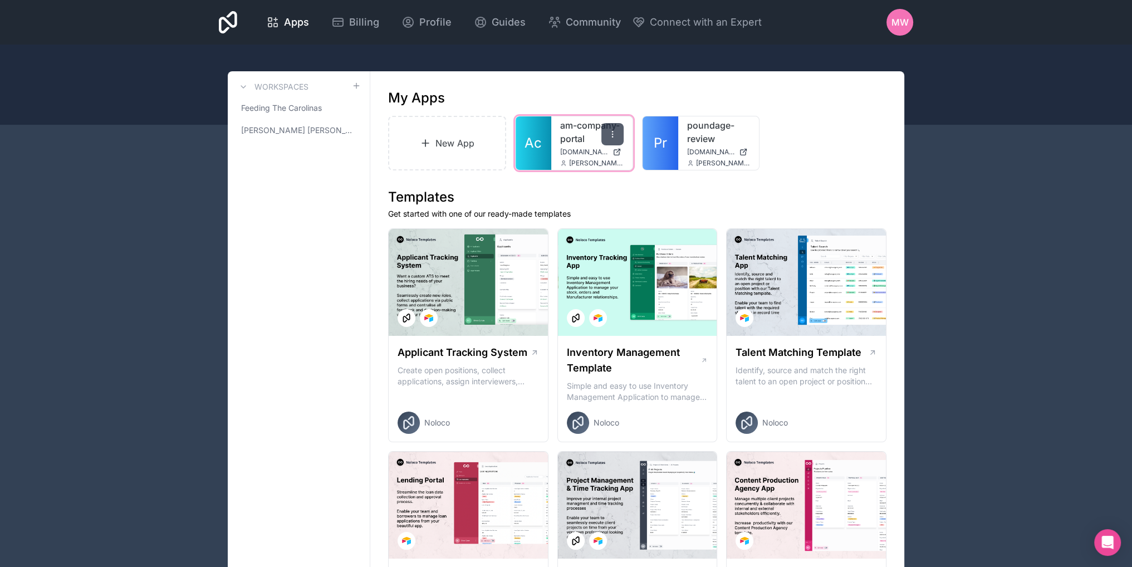 The height and width of the screenshot is (567, 1132). Describe the element at coordinates (1108, 542) in the screenshot. I see `div: Open Intercom Messenger` at that location.